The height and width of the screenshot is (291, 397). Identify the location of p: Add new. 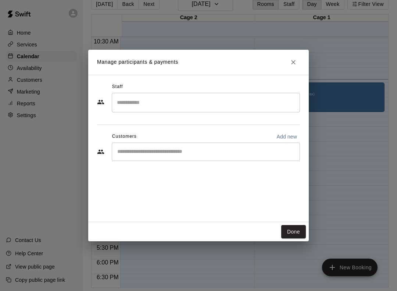
(287, 136).